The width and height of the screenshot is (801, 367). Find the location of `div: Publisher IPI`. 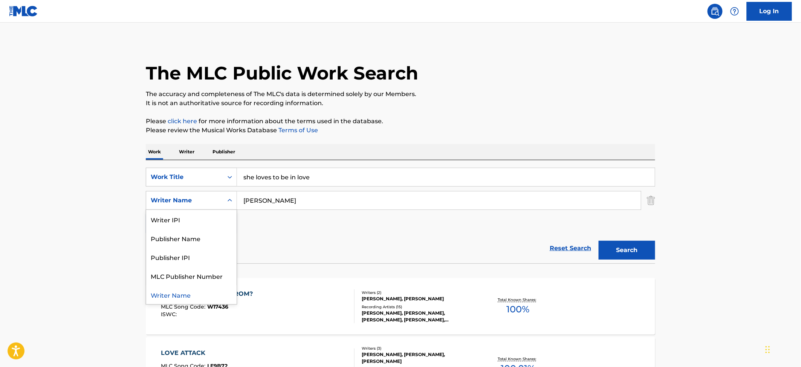

div: Publisher IPI is located at coordinates (191, 257).